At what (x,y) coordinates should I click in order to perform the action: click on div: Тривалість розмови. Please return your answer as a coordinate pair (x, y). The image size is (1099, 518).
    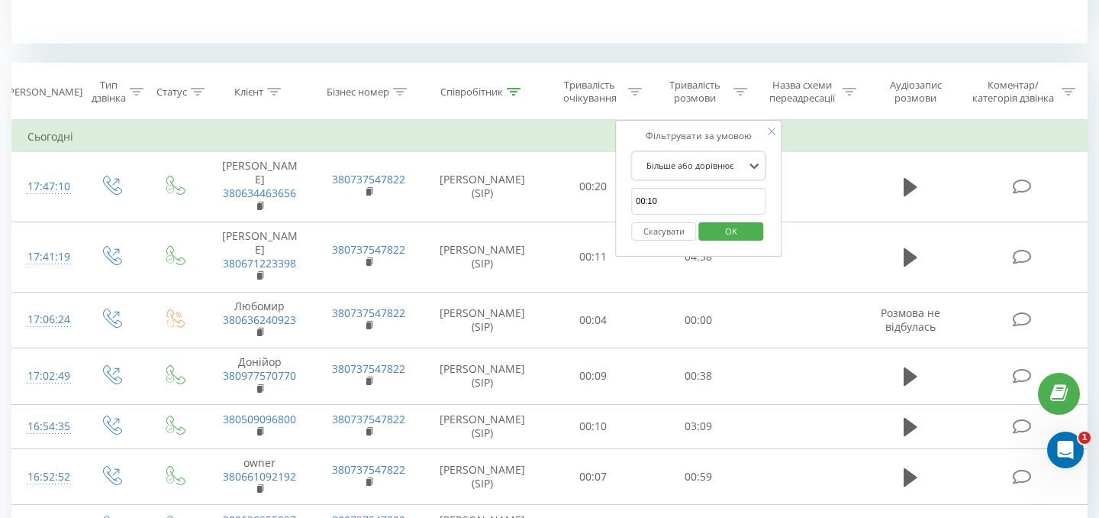
    Looking at the image, I should click on (695, 92).